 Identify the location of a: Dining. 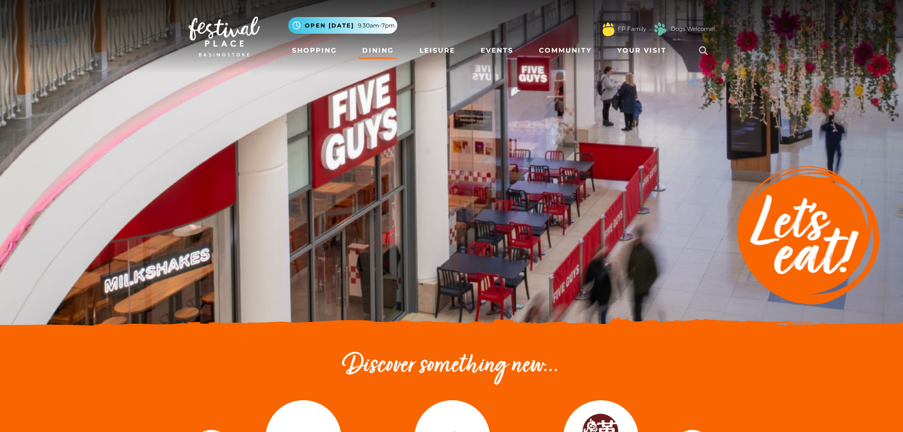
(378, 50).